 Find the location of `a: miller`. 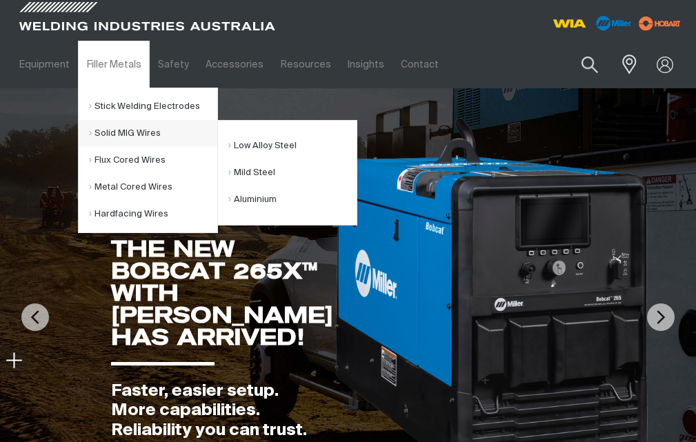

a: miller is located at coordinates (659, 23).